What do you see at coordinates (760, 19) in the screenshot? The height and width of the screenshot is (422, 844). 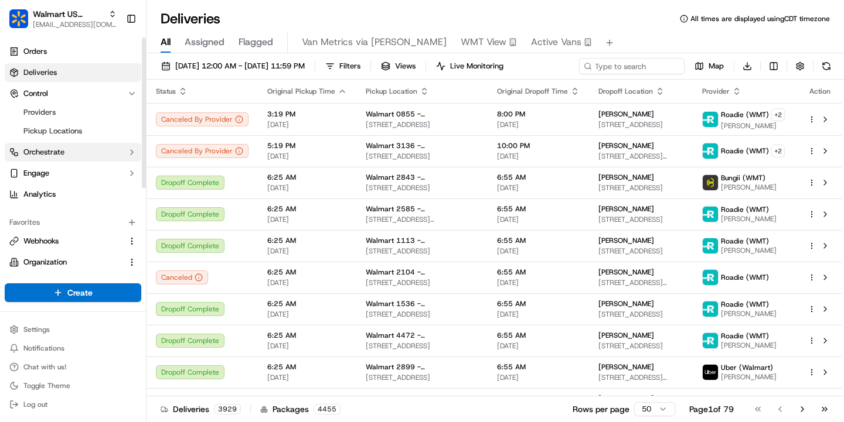 I see `span: All times are displayed using CDT timezone` at bounding box center [760, 19].